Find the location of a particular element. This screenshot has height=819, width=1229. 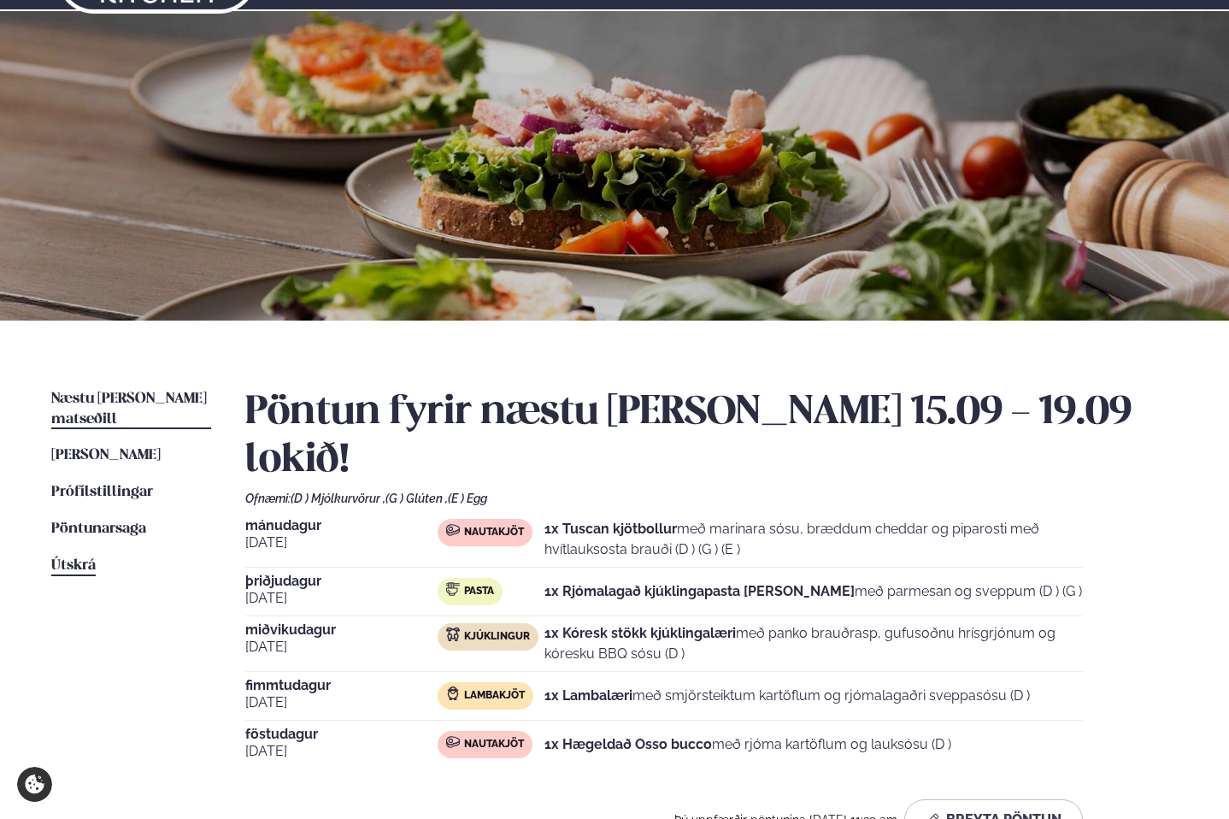

span: Lambakjöt is located at coordinates (494, 696).